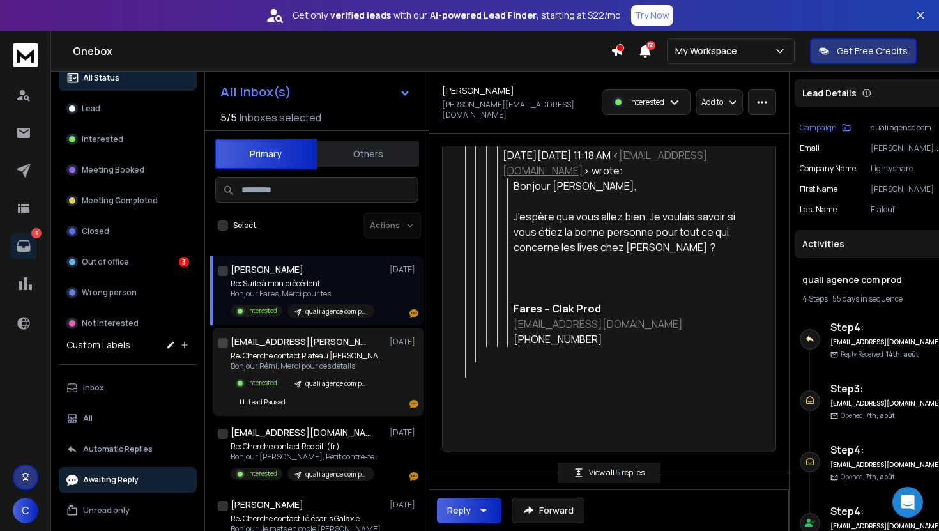 The height and width of the screenshot is (531, 939). What do you see at coordinates (113, 170) in the screenshot?
I see `p: Meeting Booked` at bounding box center [113, 170].